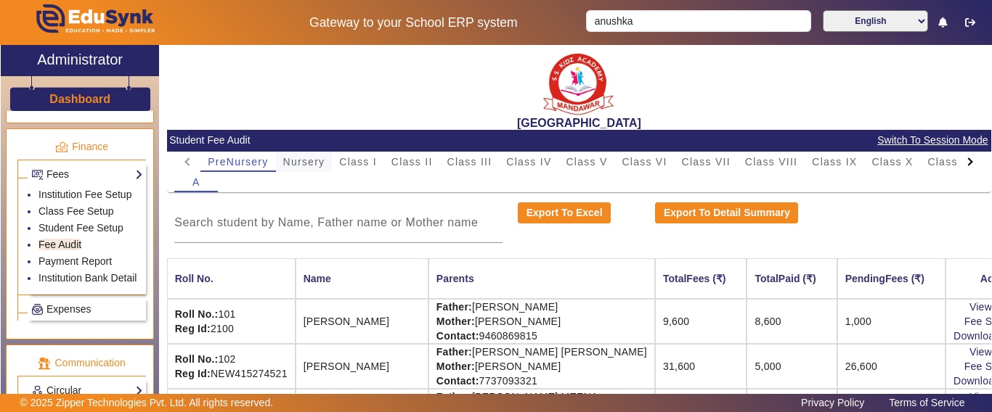 Image resolution: width=992 pixels, height=412 pixels. What do you see at coordinates (75, 261) in the screenshot?
I see `a: Payment Report` at bounding box center [75, 261].